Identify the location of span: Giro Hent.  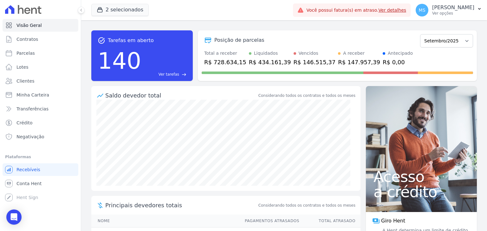
(393, 221).